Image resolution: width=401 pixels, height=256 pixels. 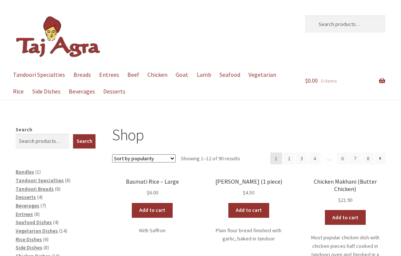 What do you see at coordinates (345, 81) in the screenshot?
I see `a: $0.00 0 items` at bounding box center [345, 81].